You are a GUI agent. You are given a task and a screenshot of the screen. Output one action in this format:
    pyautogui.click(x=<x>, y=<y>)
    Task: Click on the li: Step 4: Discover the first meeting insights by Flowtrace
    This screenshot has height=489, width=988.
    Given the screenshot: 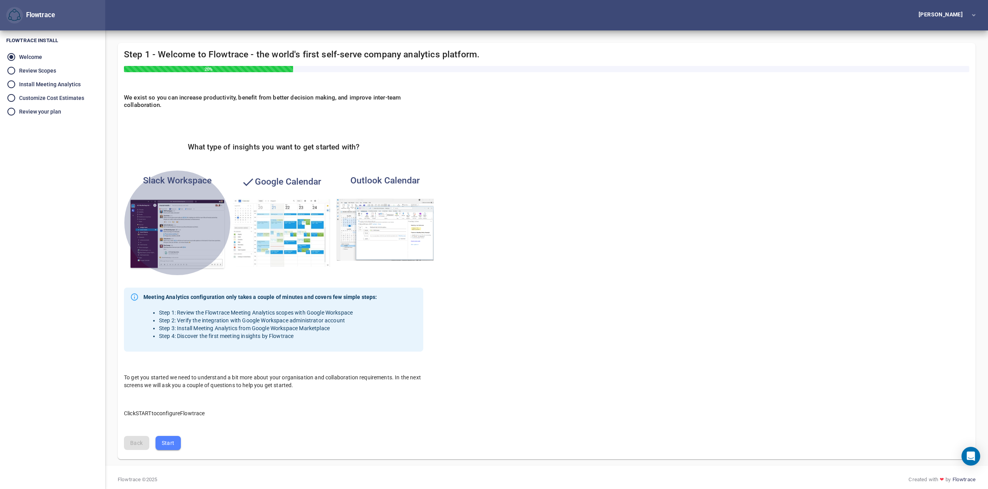 What is the action you would take?
    pyautogui.click(x=268, y=336)
    